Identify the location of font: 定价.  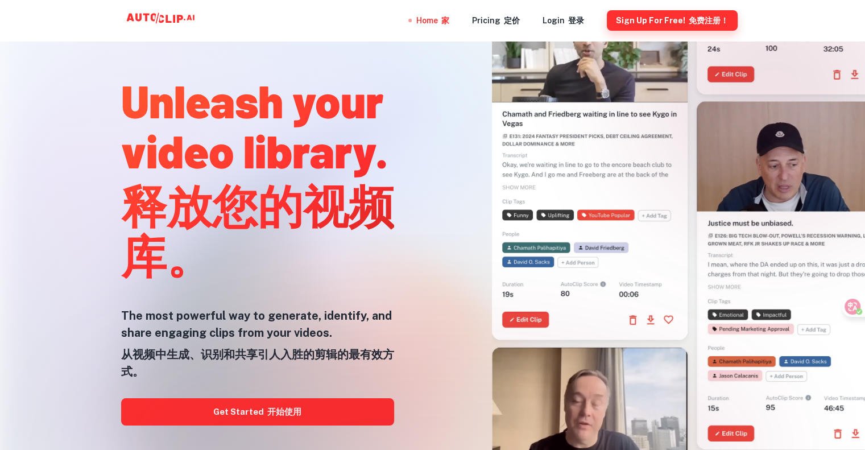
(512, 20).